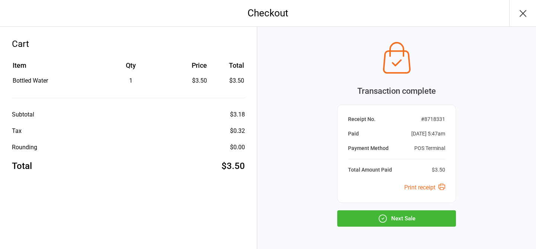 The height and width of the screenshot is (249, 536). Describe the element at coordinates (131, 81) in the screenshot. I see `div: 1` at that location.